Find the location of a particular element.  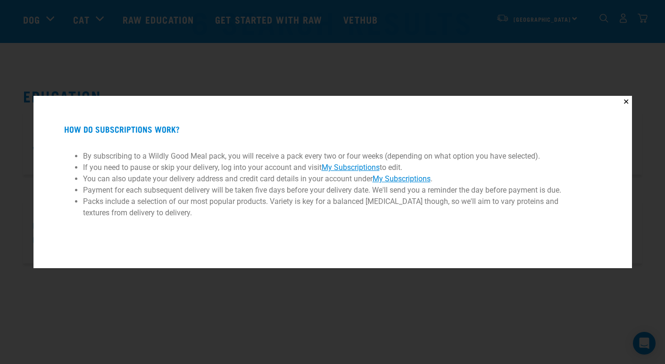

li: If you need to pause or skip your delivery, log into your account and visit to edit. is located at coordinates (333, 168).